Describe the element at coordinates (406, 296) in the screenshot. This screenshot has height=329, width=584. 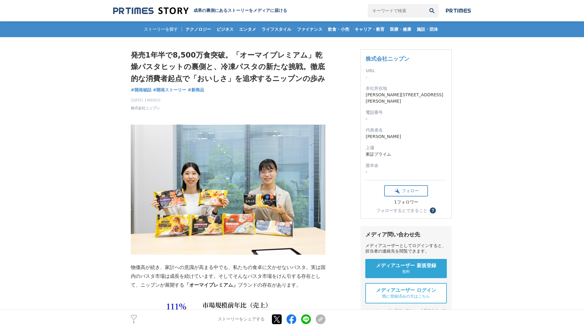
I see `span: 既に登録済みの方はこちら` at that location.